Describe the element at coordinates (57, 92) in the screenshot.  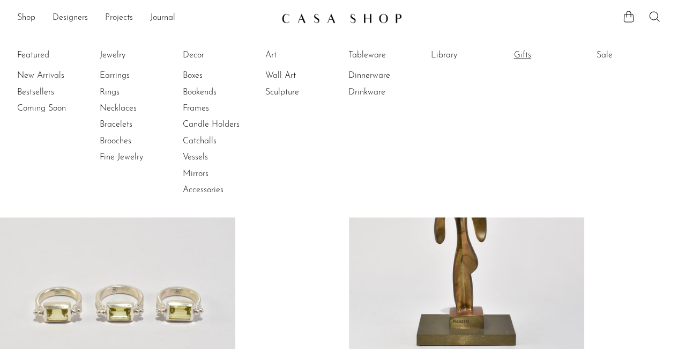
I see `a: Bestsellers` at that location.